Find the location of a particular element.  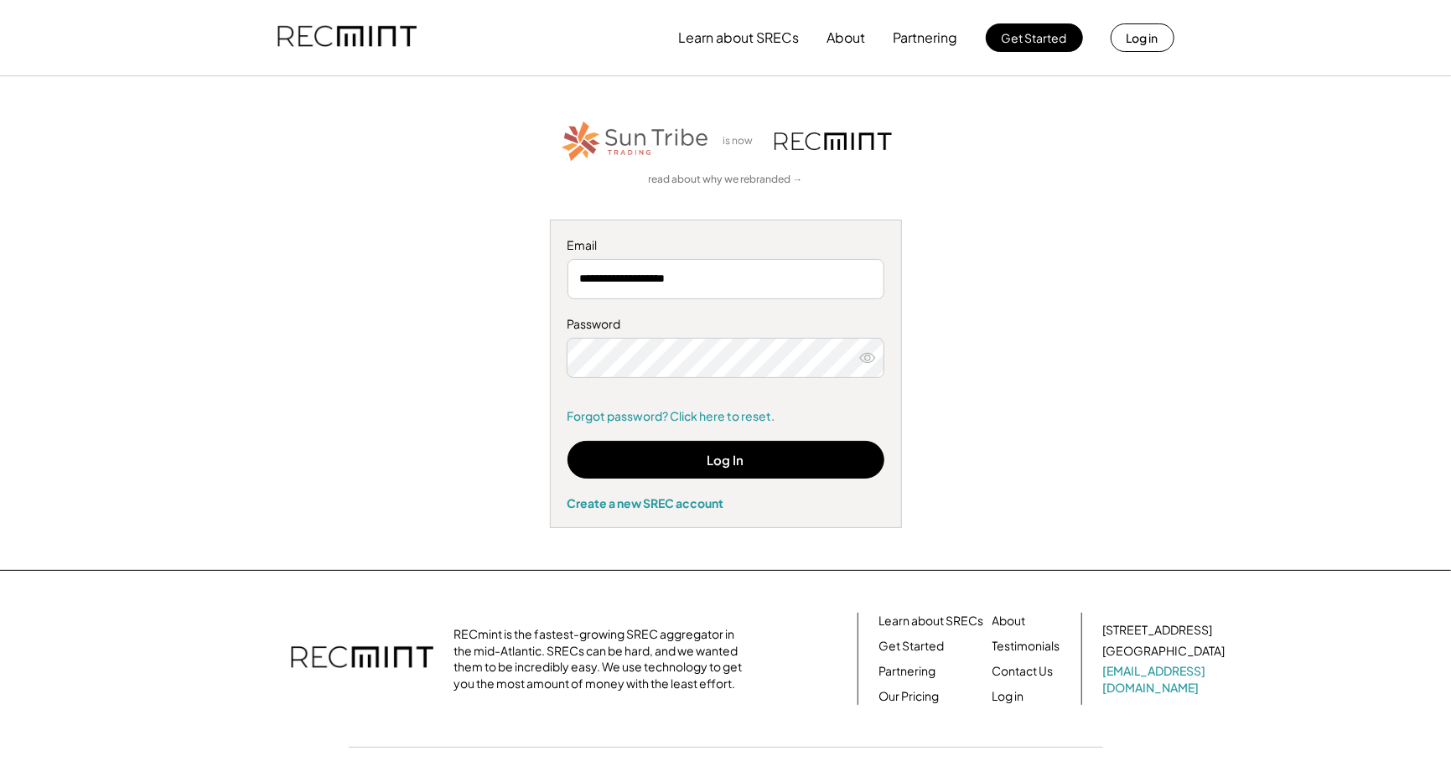

div: Password is located at coordinates (726, 324).